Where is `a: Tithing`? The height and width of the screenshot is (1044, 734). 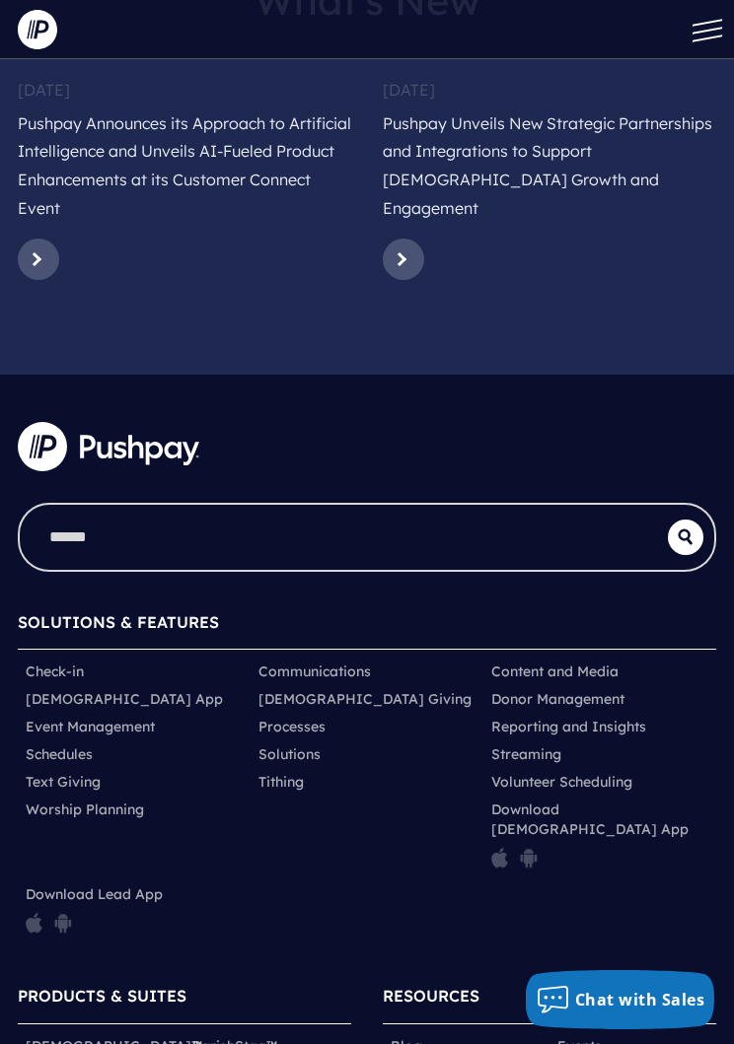
a: Tithing is located at coordinates (281, 782).